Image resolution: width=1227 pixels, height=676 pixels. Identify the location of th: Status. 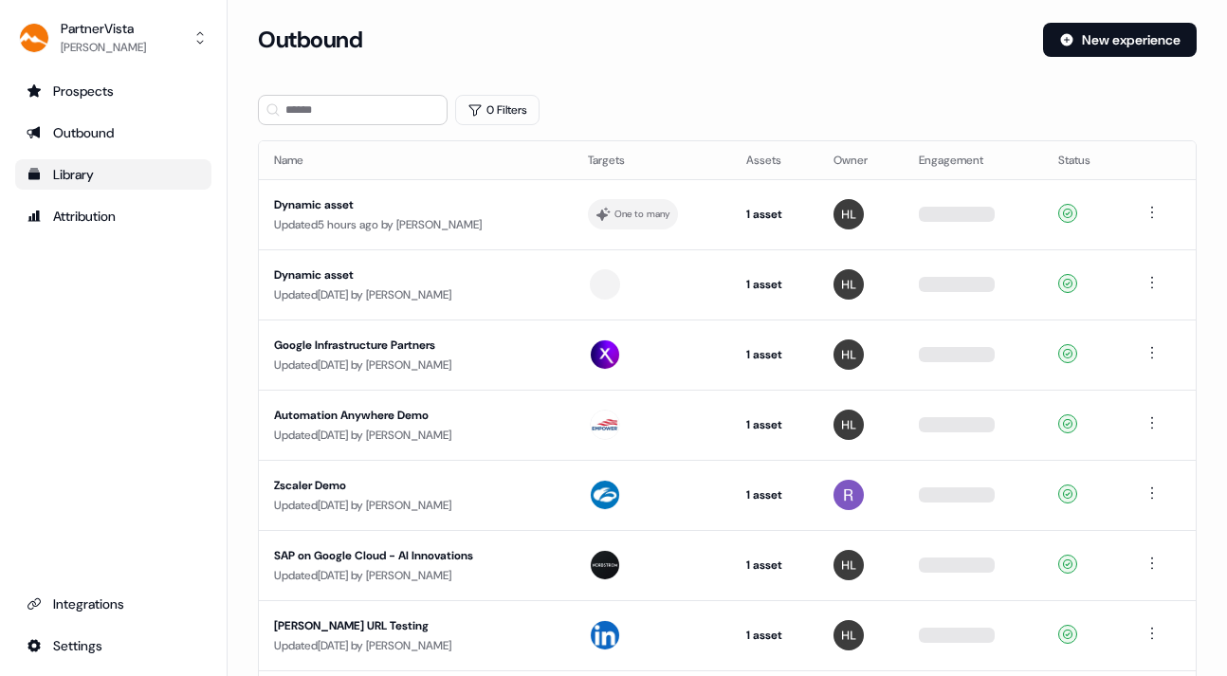
(1084, 160).